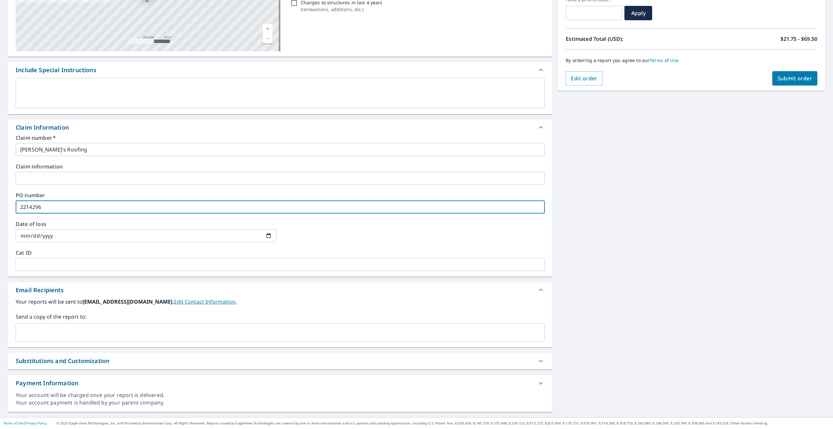 Image resolution: width=833 pixels, height=429 pixels. What do you see at coordinates (443, 423) in the screenshot?
I see `p: © 2025 Eagle View Technologies, Inc. and Pictometry International Corp. All Rights Reserved. Repo...` at bounding box center [443, 423].